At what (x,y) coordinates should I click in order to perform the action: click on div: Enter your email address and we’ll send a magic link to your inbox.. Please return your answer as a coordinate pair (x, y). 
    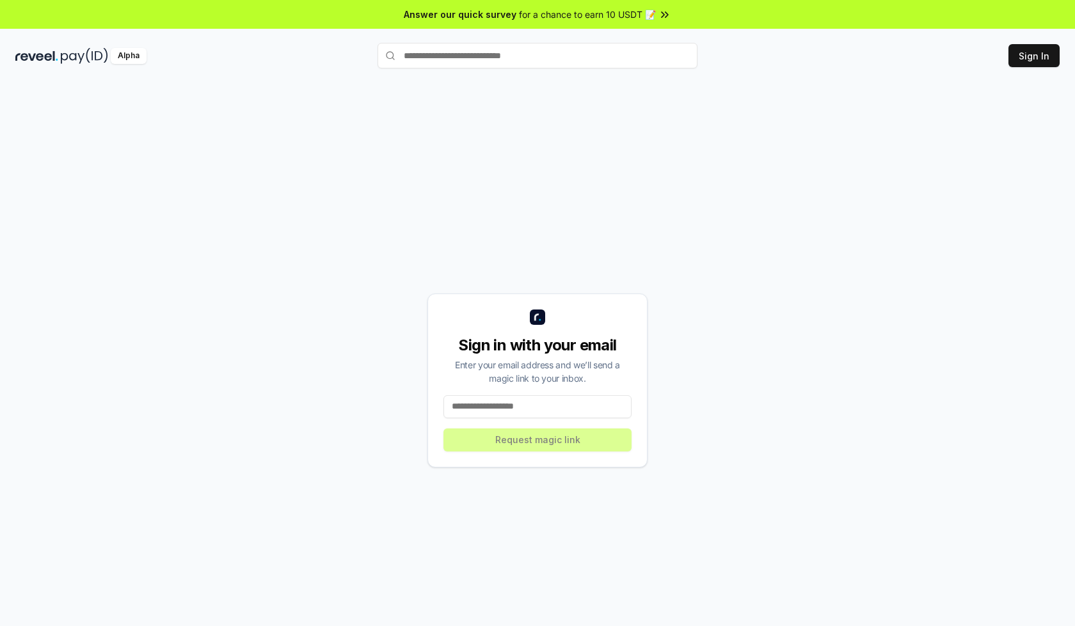
    Looking at the image, I should click on (538, 372).